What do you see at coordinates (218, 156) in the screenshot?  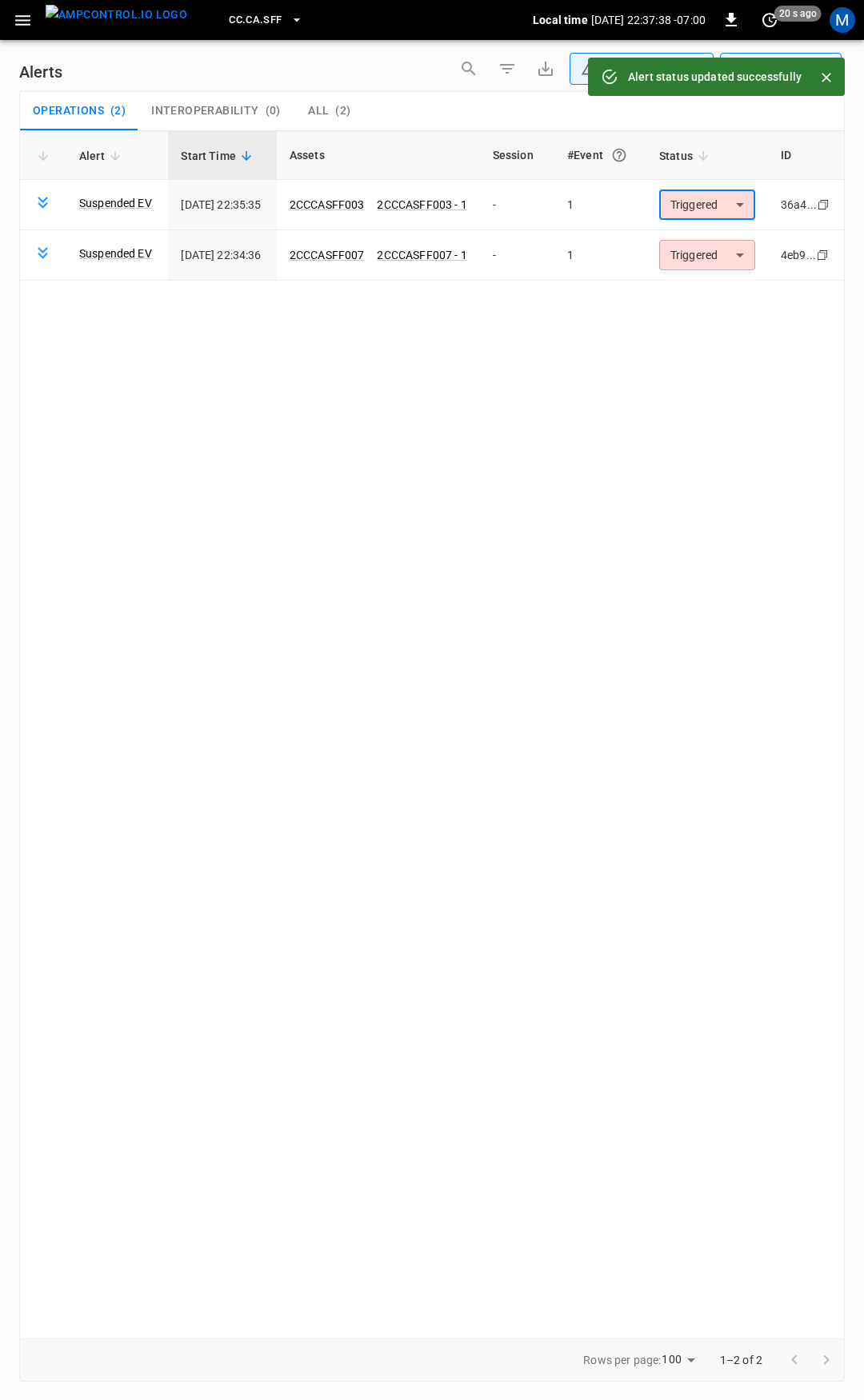 I see `span: Start Time` at bounding box center [218, 156].